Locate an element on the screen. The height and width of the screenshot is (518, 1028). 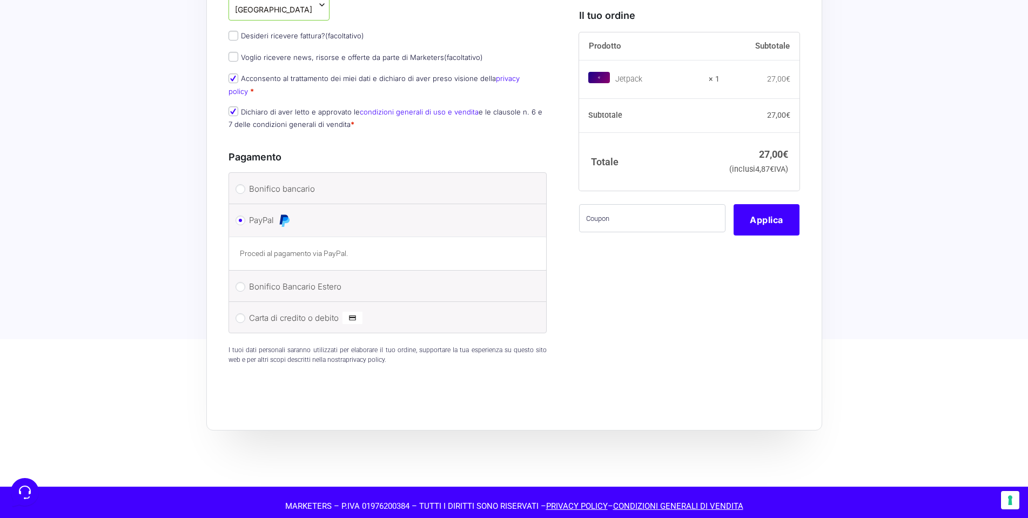
div: Jetpack is located at coordinates (659, 79).